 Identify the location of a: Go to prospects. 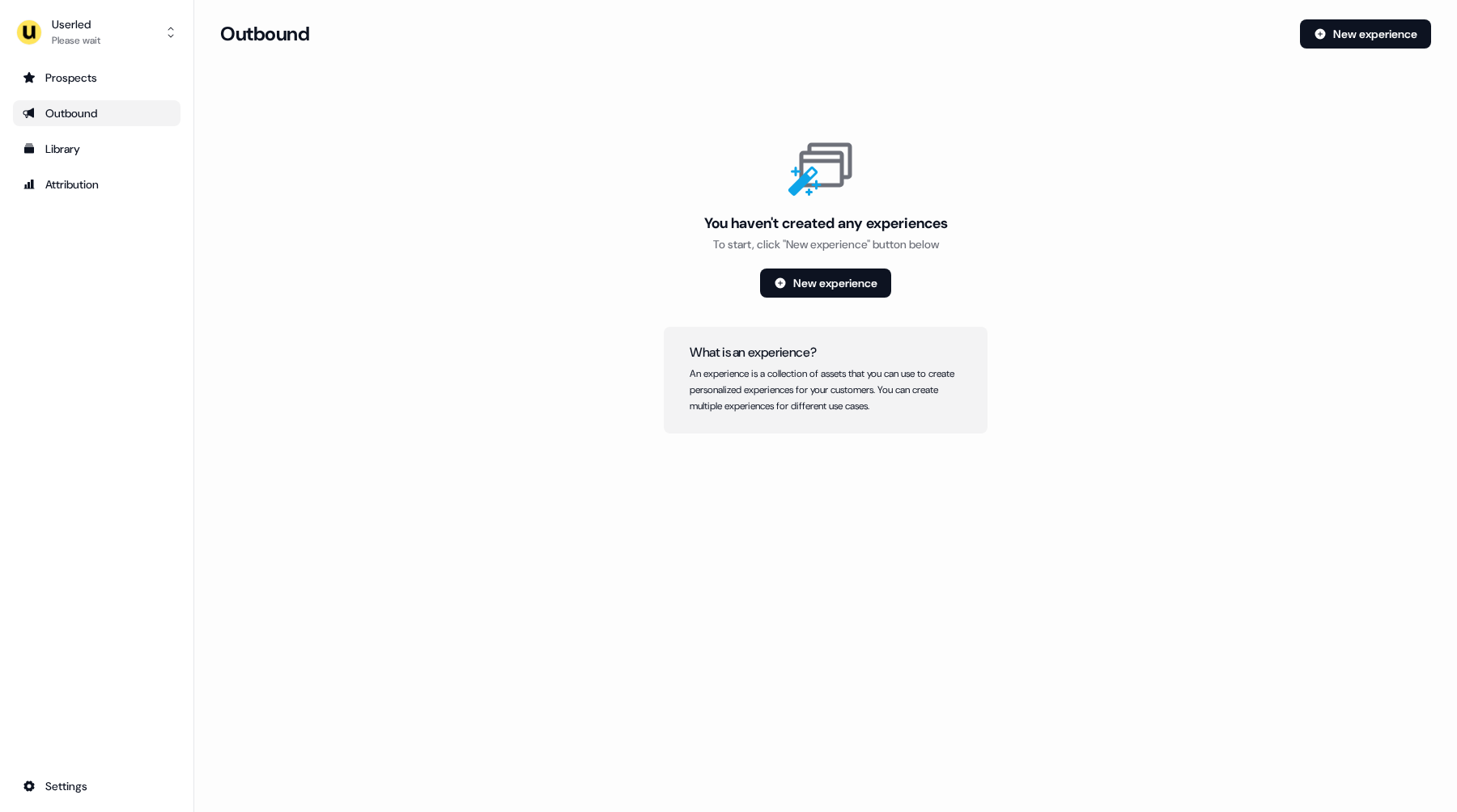
(97, 78).